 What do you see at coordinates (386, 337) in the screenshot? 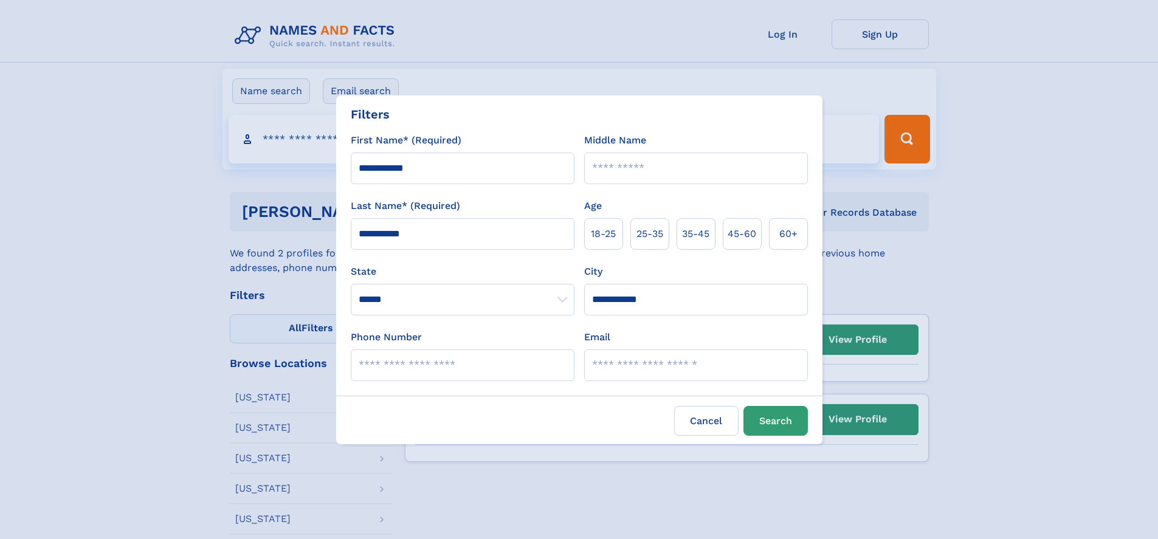
I see `label: Phone Number` at bounding box center [386, 337].